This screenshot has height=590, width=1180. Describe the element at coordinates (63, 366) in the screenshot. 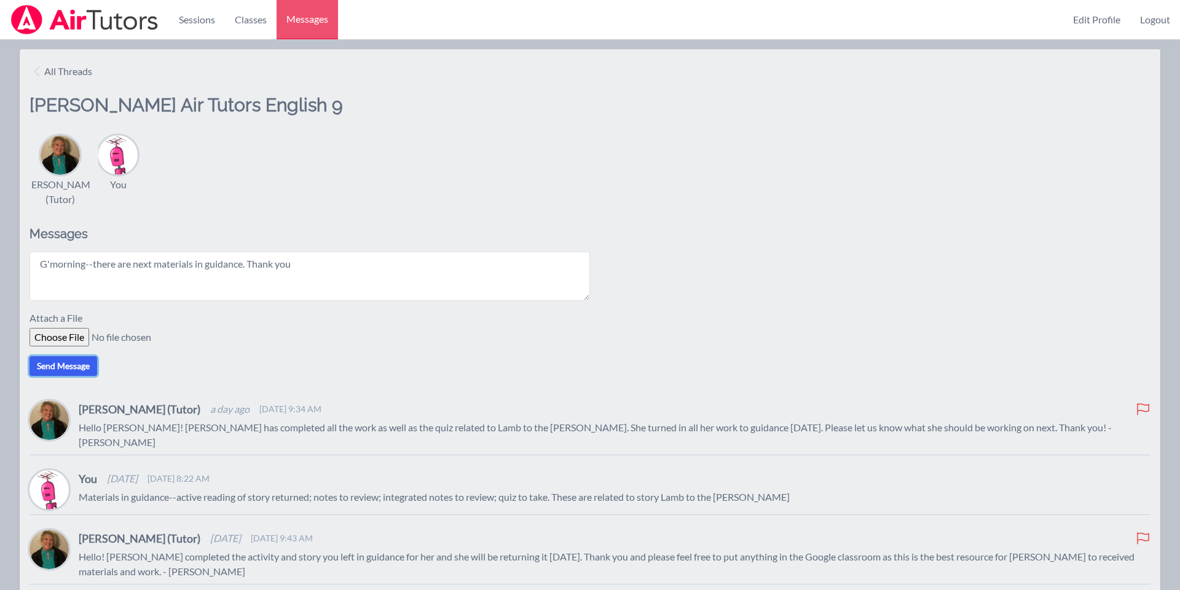

I see `button: Send Message` at that location.